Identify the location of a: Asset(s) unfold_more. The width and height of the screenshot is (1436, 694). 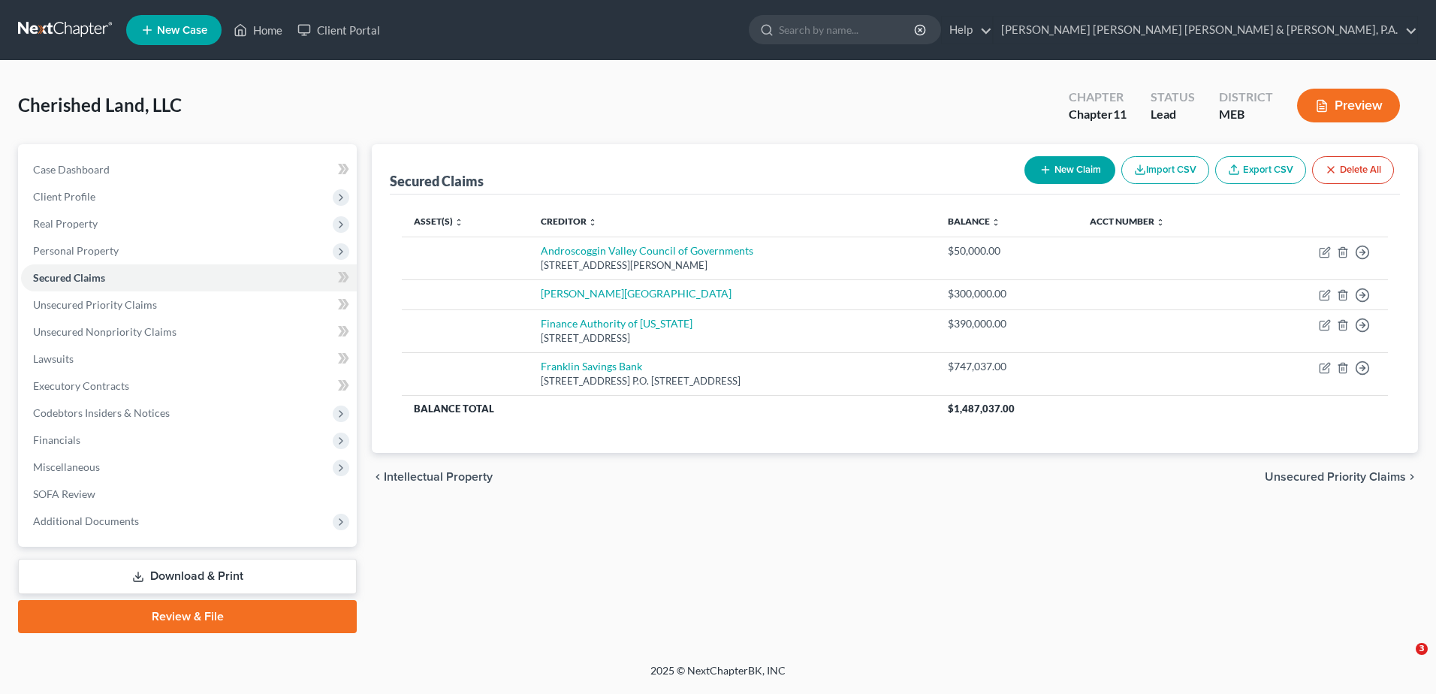
(439, 221).